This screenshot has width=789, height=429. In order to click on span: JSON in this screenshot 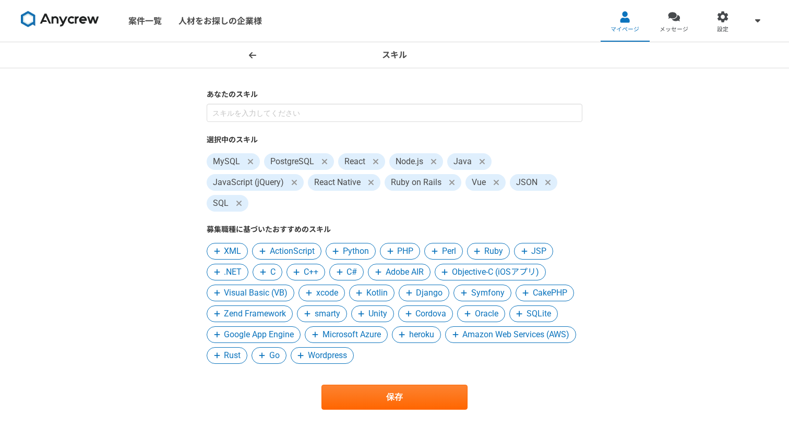, I will do `click(533, 183)`.